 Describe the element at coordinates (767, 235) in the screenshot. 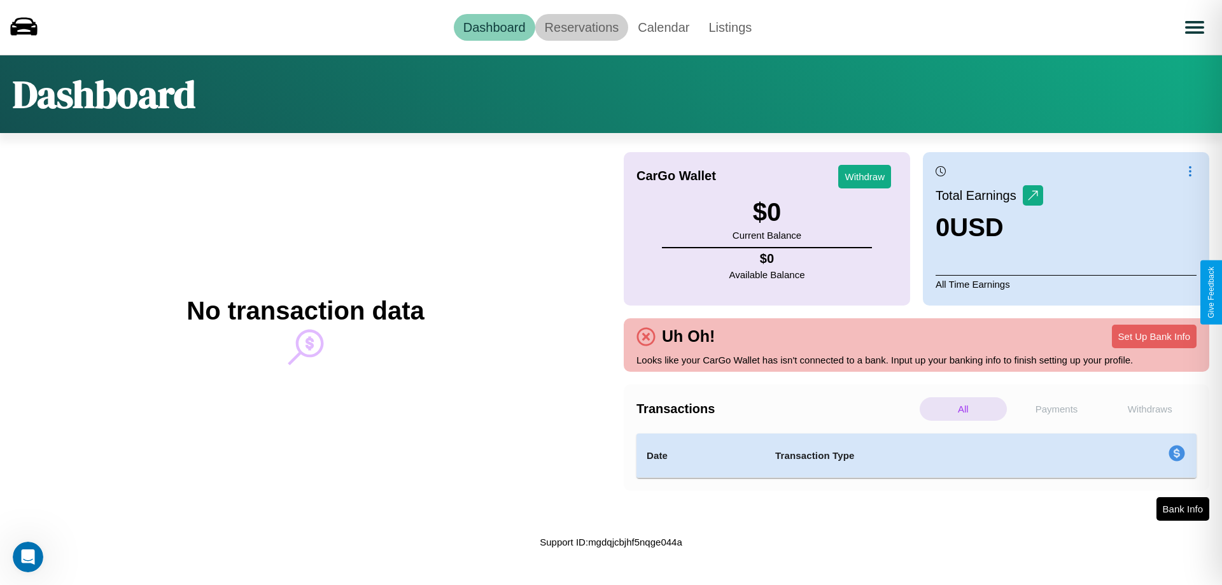

I see `p: Current Balance` at that location.